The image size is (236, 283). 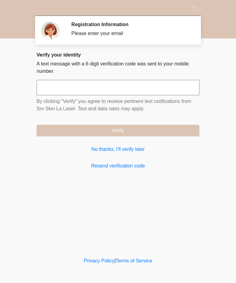 I want to click on h2: Verify your identity, so click(x=118, y=55).